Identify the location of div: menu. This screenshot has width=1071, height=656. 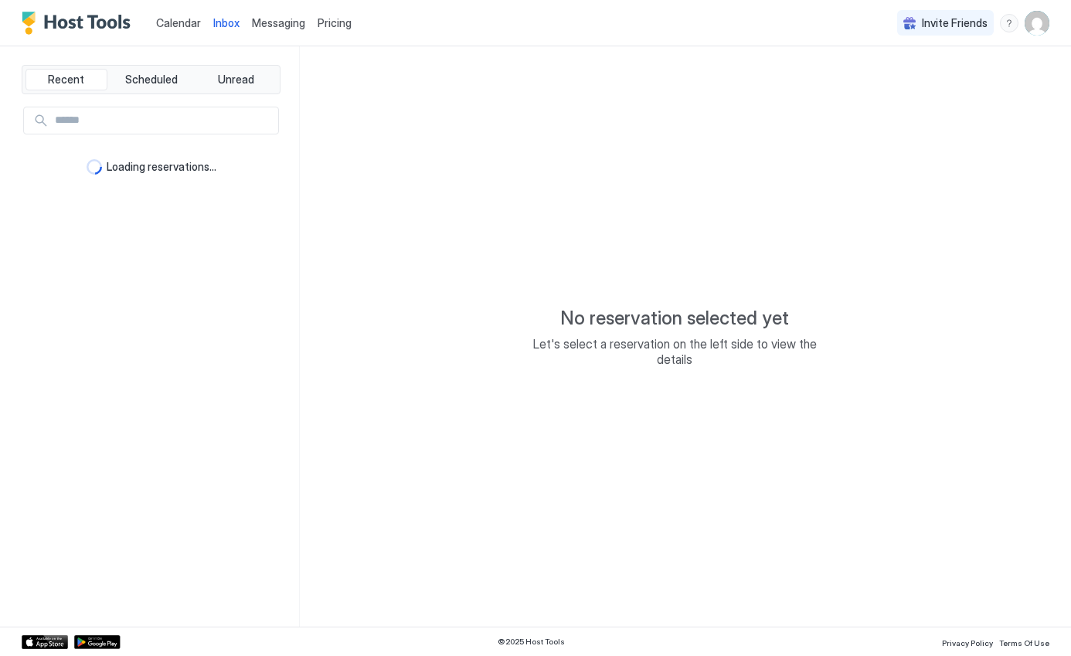
(1009, 23).